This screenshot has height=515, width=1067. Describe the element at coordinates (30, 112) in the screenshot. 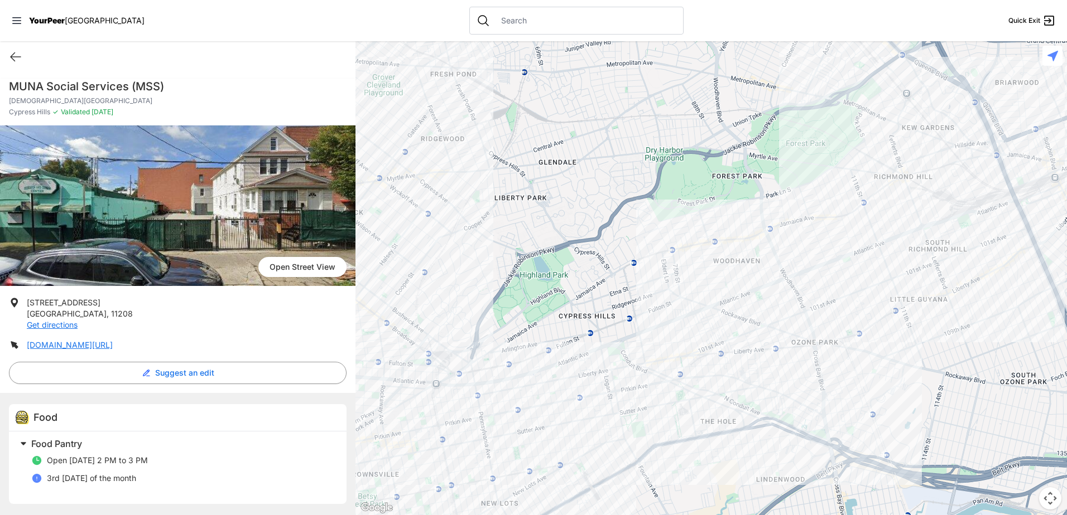

I see `span: Cypress Hills` at that location.